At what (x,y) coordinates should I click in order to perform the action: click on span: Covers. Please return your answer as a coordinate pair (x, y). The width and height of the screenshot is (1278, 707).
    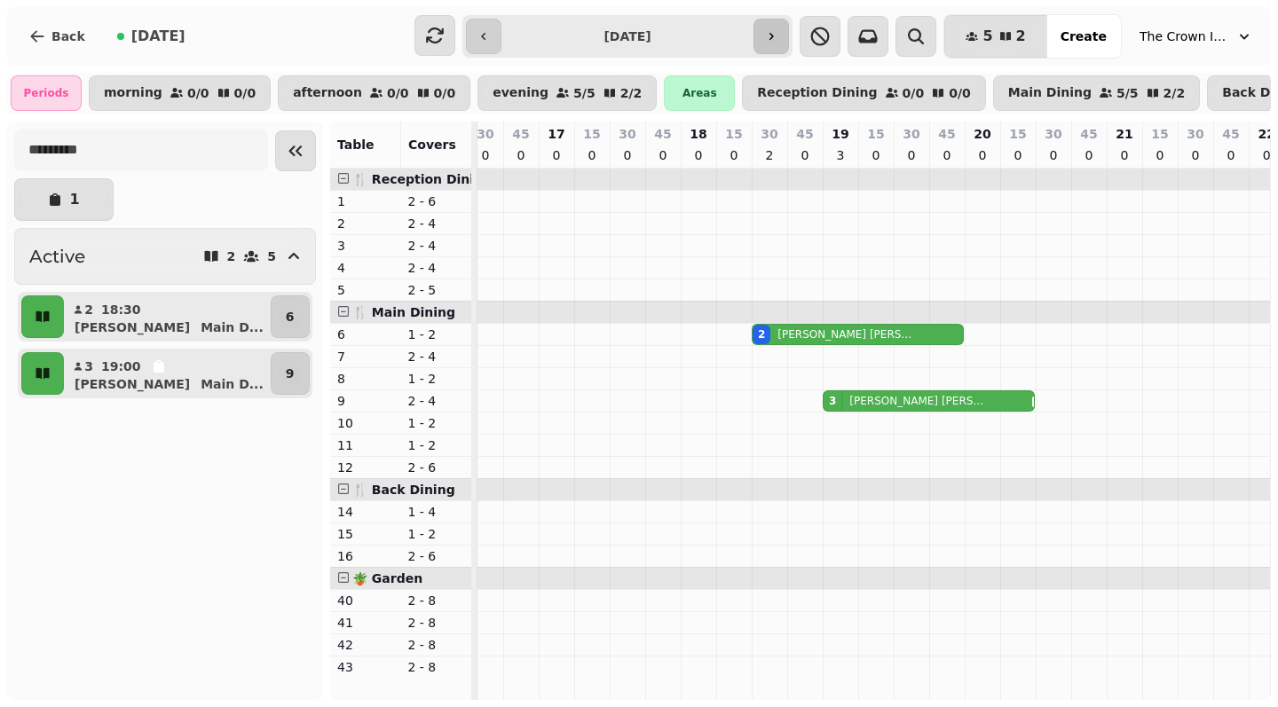
    Looking at the image, I should click on (432, 145).